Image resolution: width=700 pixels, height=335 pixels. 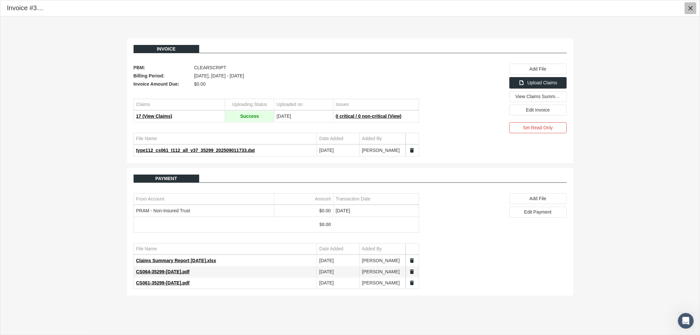 I want to click on td: Column Uploading Status, so click(x=250, y=105).